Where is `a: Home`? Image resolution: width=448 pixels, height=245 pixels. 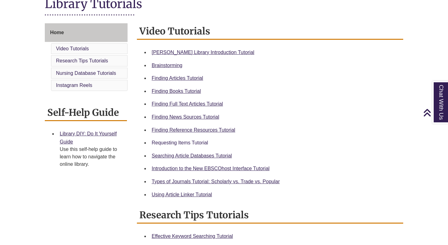 a: Home is located at coordinates (86, 33).